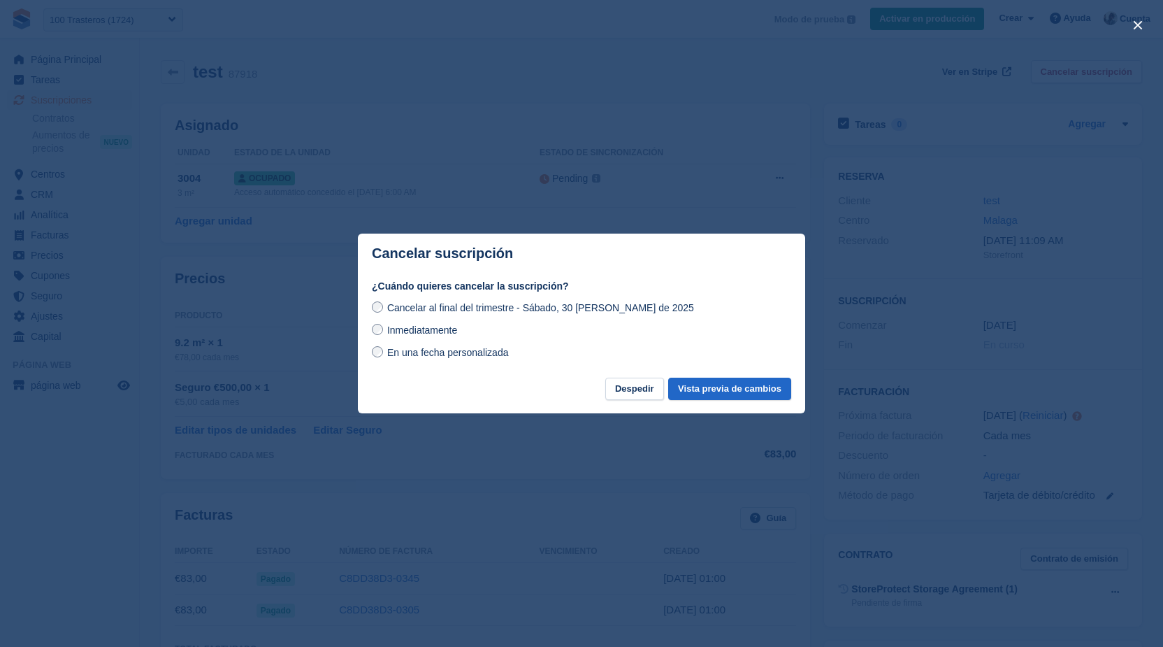 The height and width of the screenshot is (647, 1163). Describe the element at coordinates (378, 329) in the screenshot. I see `input: Inmediatamente` at that location.